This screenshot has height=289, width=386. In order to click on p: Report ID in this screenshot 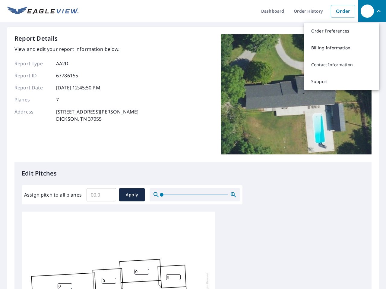, I will do `click(33, 76)`.